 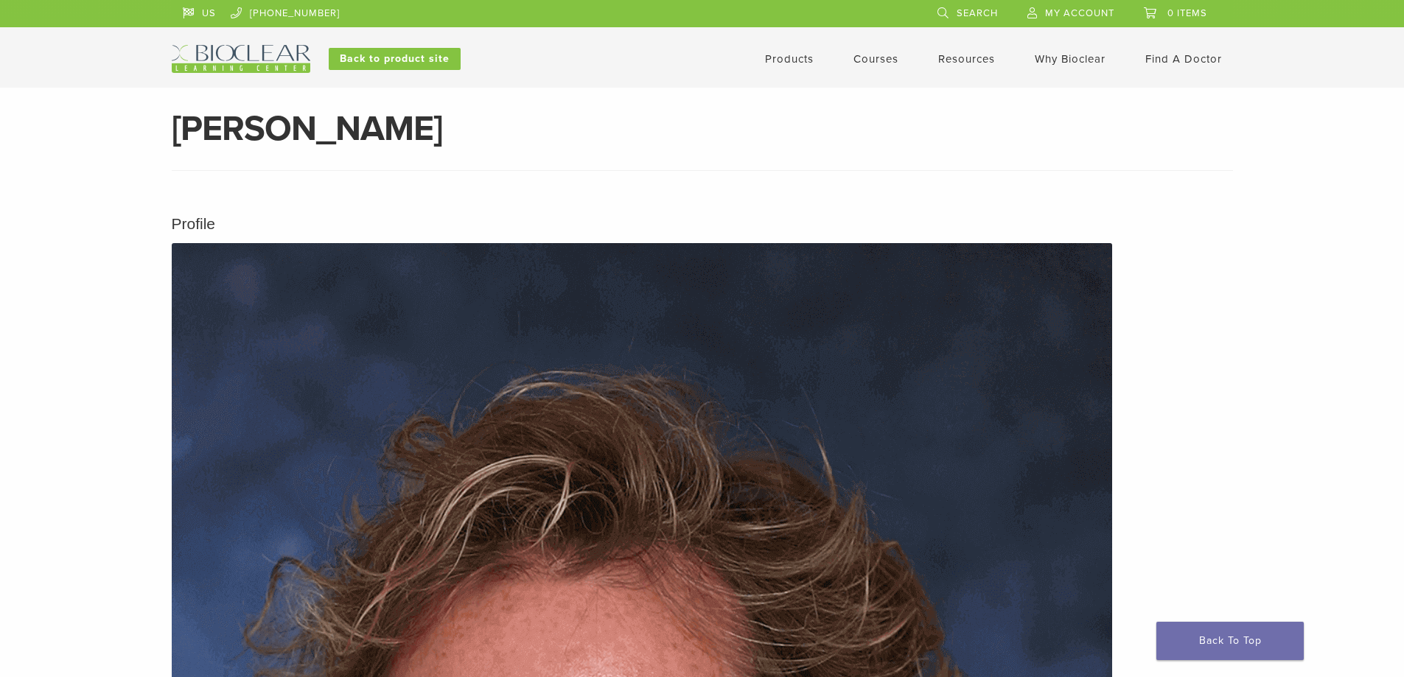 What do you see at coordinates (789, 59) in the screenshot?
I see `a: Products` at bounding box center [789, 59].